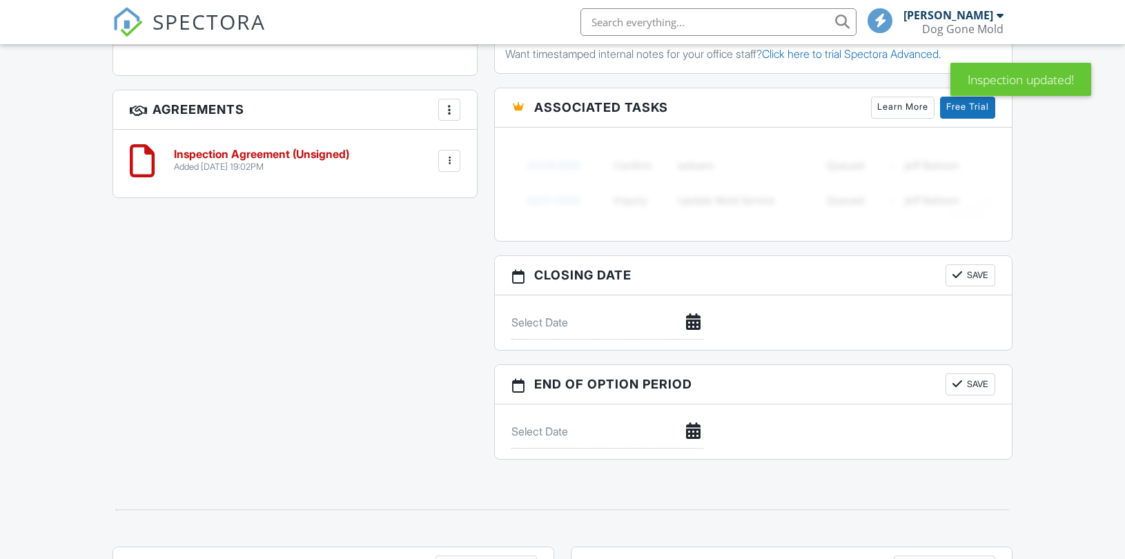 This screenshot has height=559, width=1125. I want to click on h3: Agreements, so click(295, 110).